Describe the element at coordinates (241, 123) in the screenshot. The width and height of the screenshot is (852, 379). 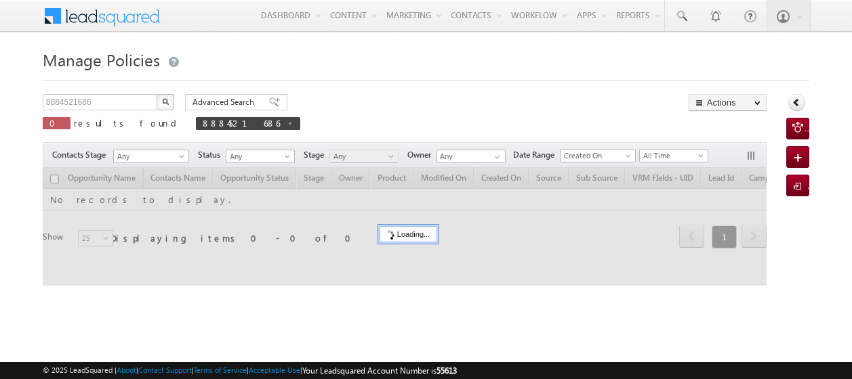
I see `span: 8884521686` at that location.